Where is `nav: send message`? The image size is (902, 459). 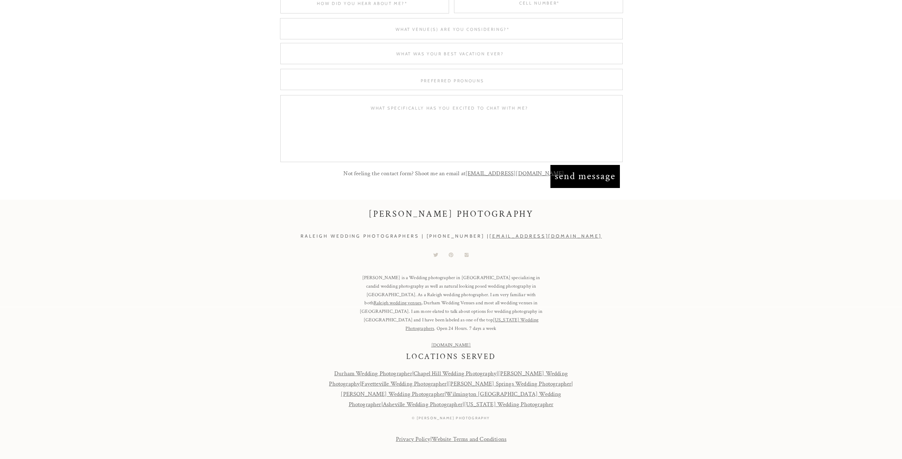 nav: send message is located at coordinates (585, 176).